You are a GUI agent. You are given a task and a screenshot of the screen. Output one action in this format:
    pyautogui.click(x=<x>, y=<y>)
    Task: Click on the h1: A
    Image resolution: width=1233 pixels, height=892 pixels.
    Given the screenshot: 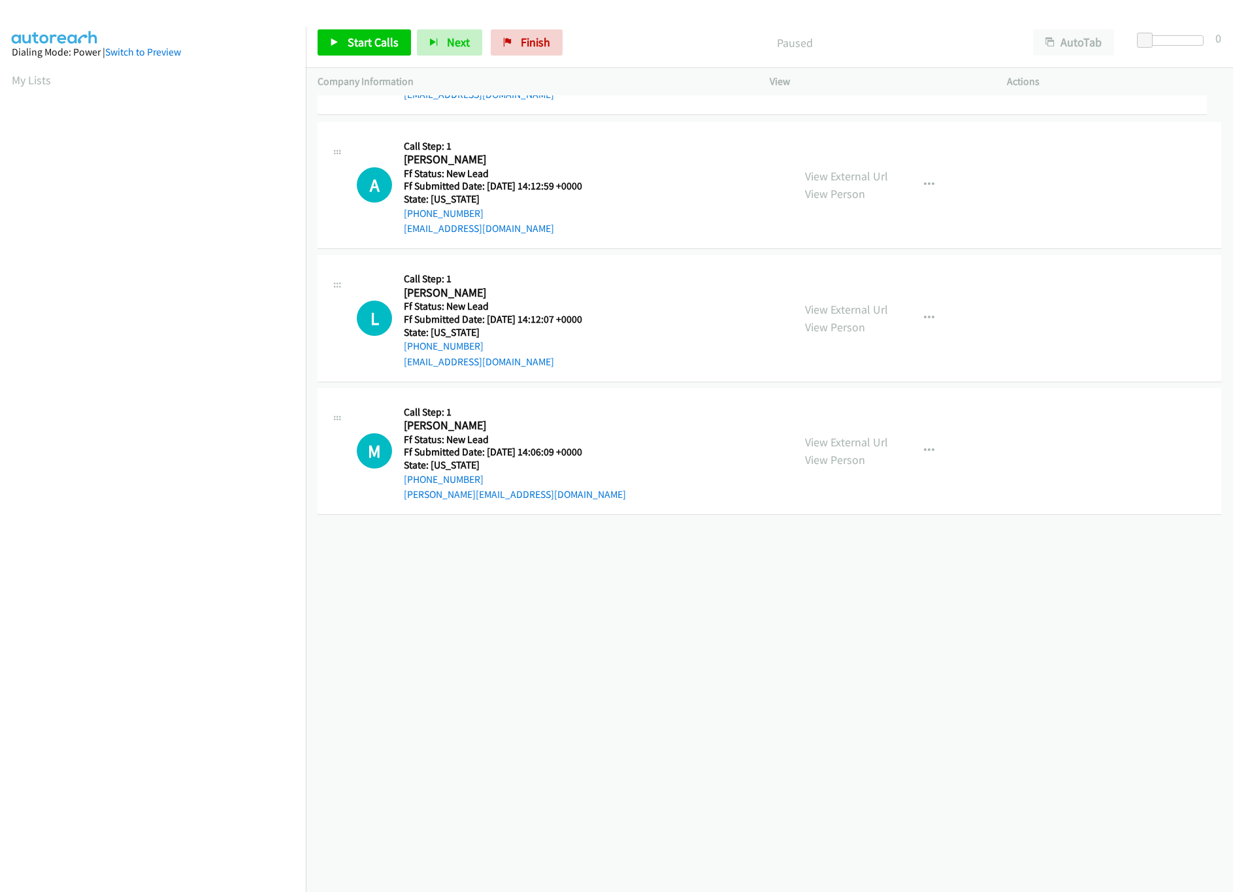 What is the action you would take?
    pyautogui.click(x=374, y=185)
    